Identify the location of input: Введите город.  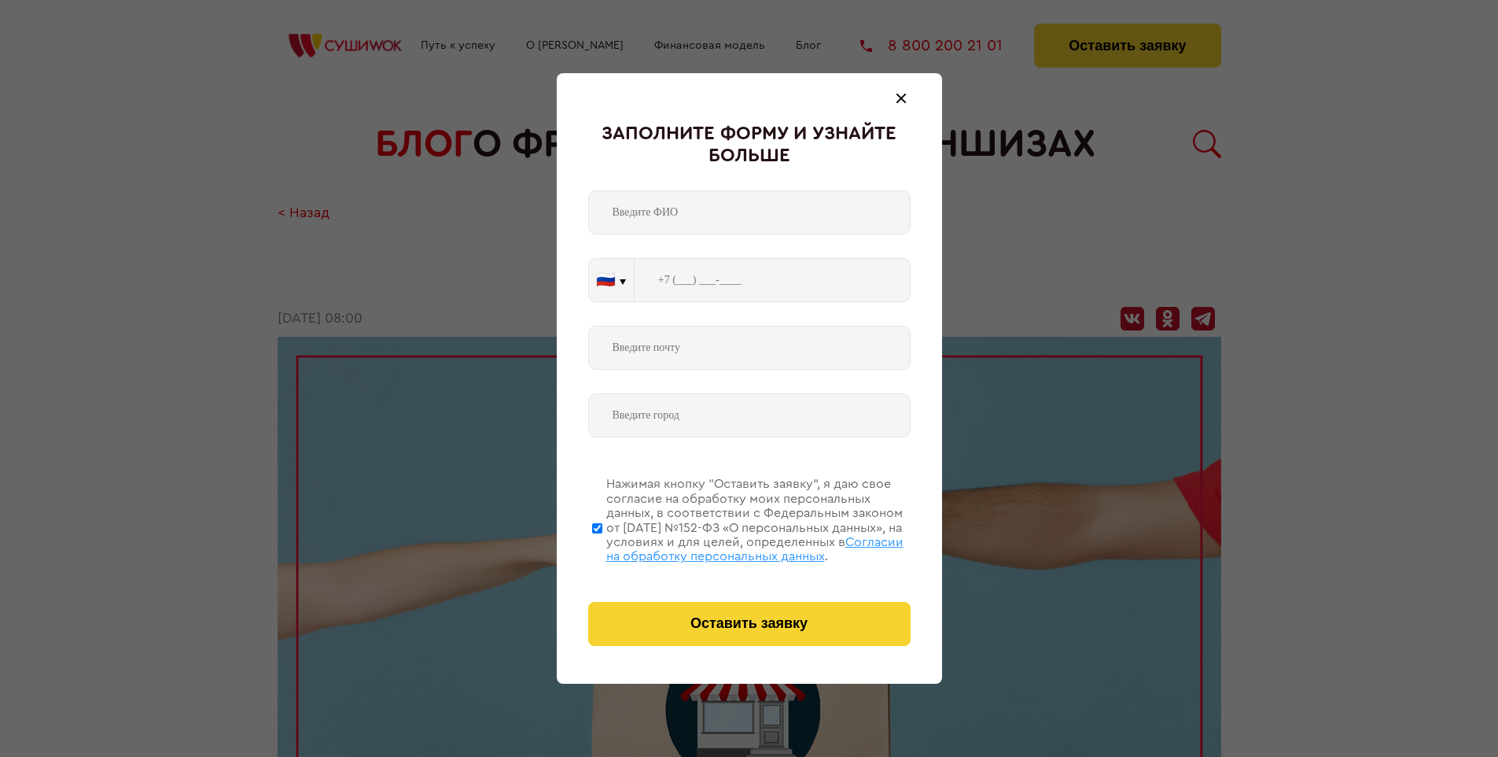
(750, 415).